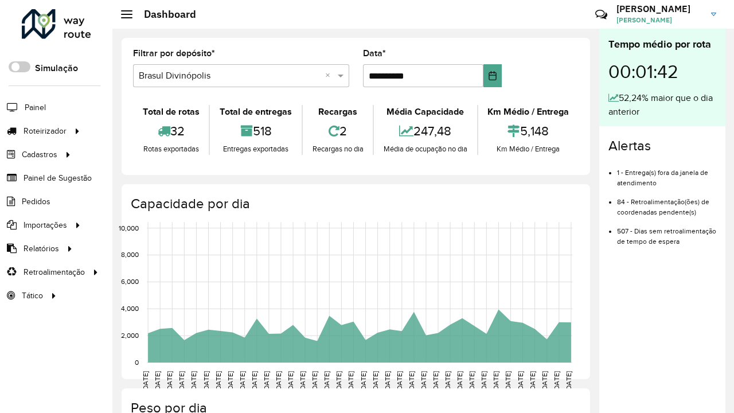 The image size is (734, 413). I want to click on div: Média de ocupação no dia, so click(425, 149).